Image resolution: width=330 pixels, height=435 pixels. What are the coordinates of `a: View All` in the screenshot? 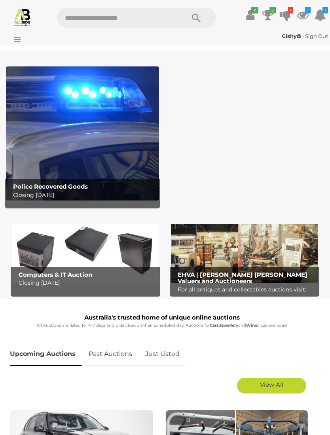 It's located at (271, 386).